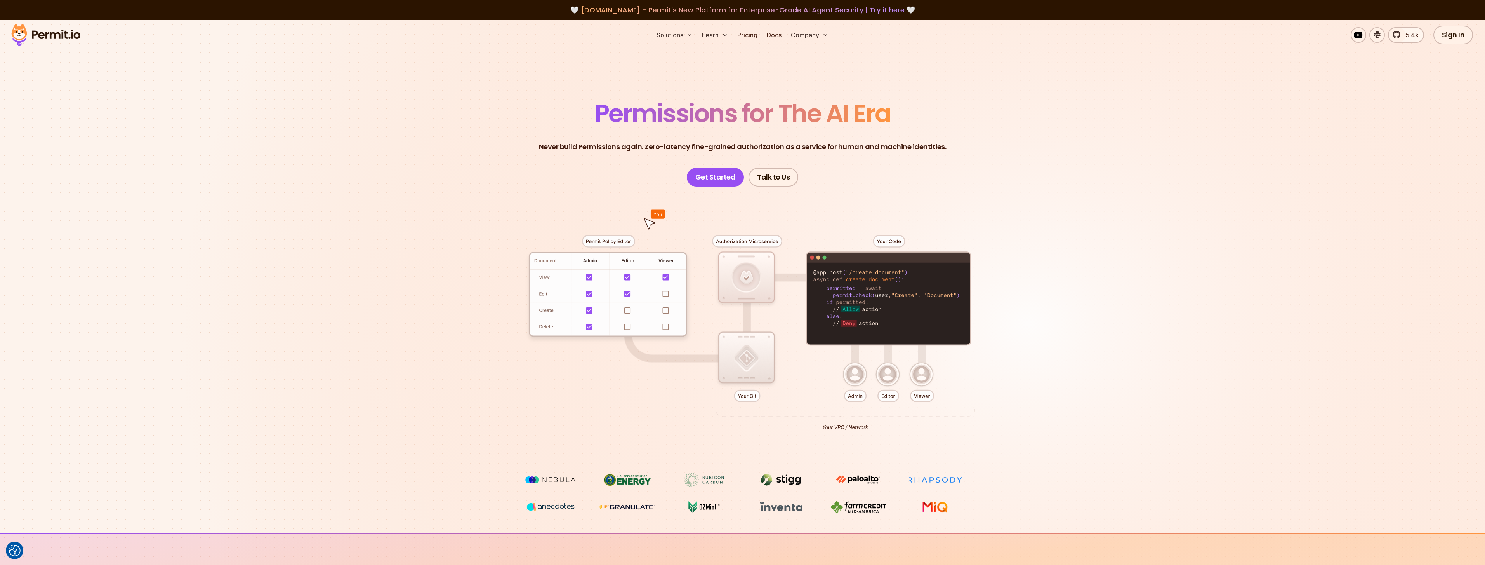 This screenshot has width=1485, height=565. Describe the element at coordinates (715, 35) in the screenshot. I see `button: Learn` at that location.